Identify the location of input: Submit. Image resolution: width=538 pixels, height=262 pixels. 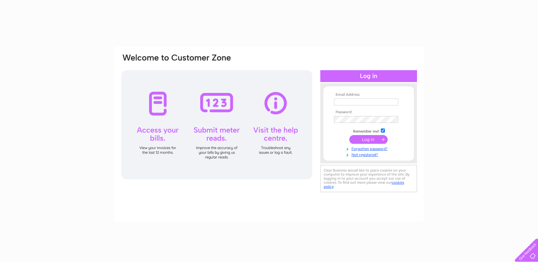
(368, 139).